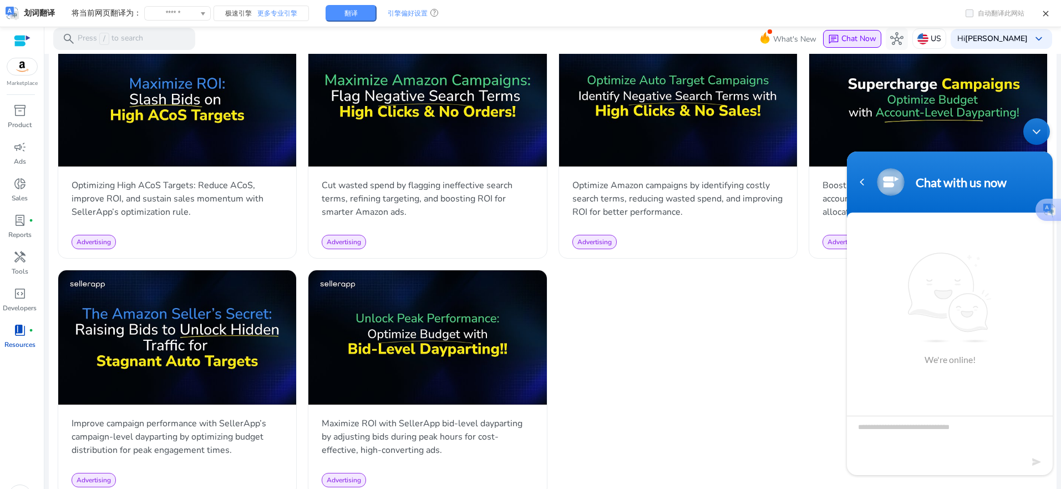 The image size is (1061, 489). What do you see at coordinates (923, 39) in the screenshot?
I see `img: us.svg` at bounding box center [923, 39].